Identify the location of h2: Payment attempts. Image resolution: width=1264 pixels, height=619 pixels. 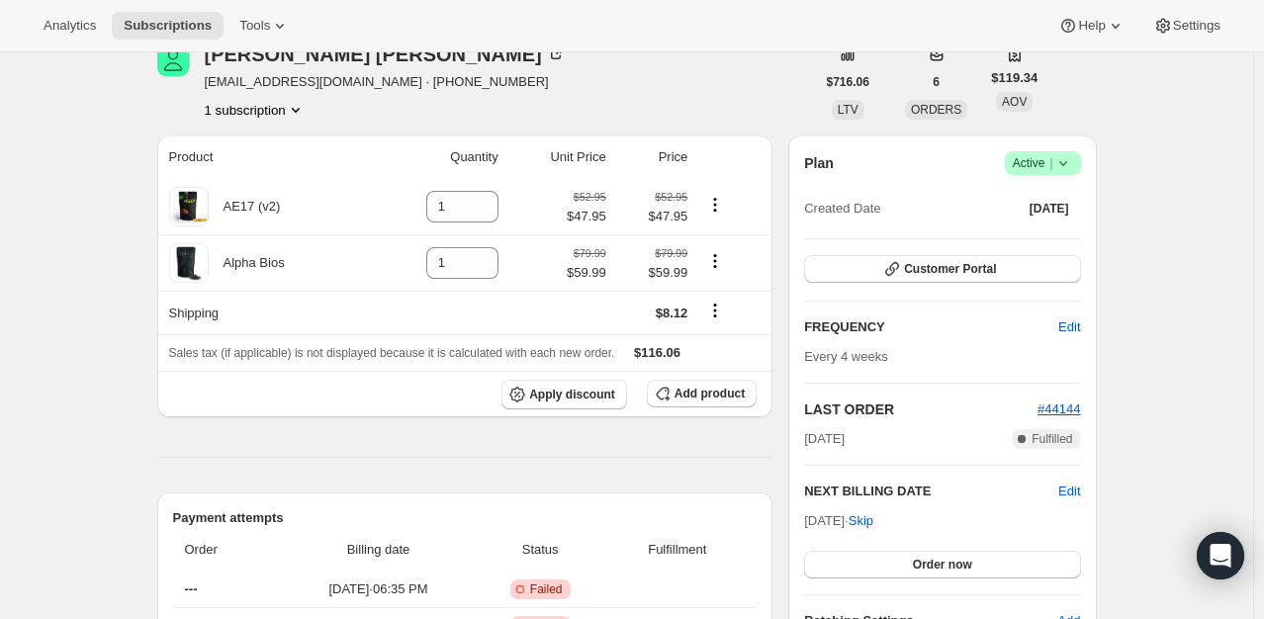
(465, 518).